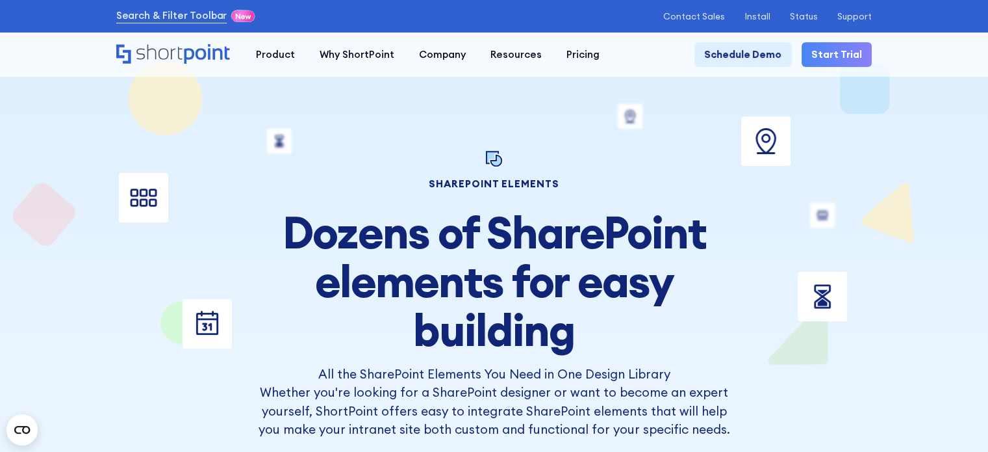 The width and height of the screenshot is (988, 452). Describe the element at coordinates (172, 16) in the screenshot. I see `a: Search & Filter Toolbar` at that location.